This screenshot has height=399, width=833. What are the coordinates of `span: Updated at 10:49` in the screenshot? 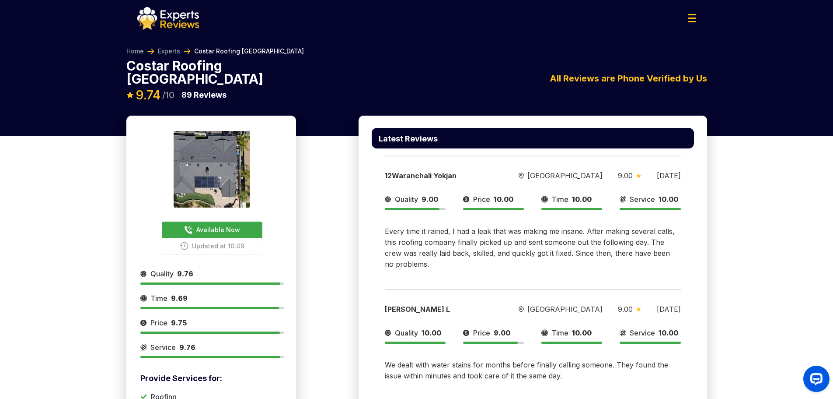 It's located at (218, 245).